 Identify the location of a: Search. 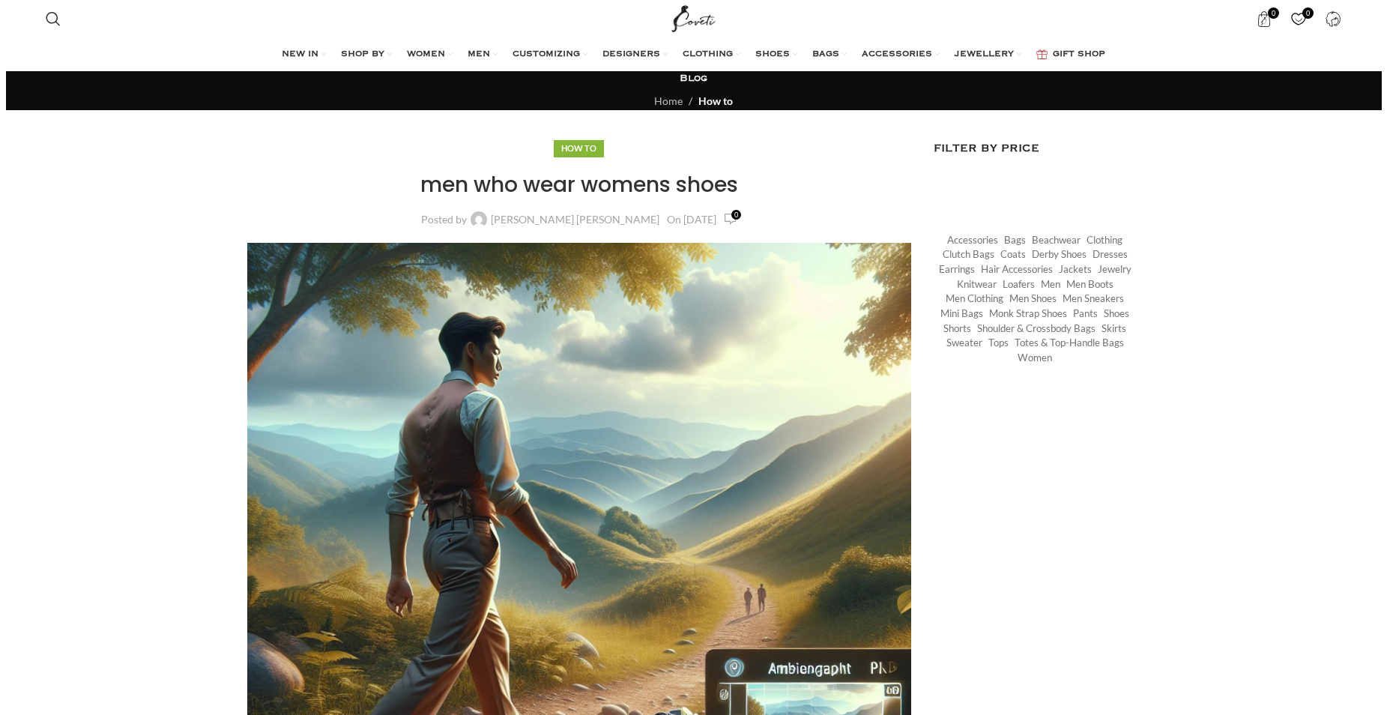
(53, 19).